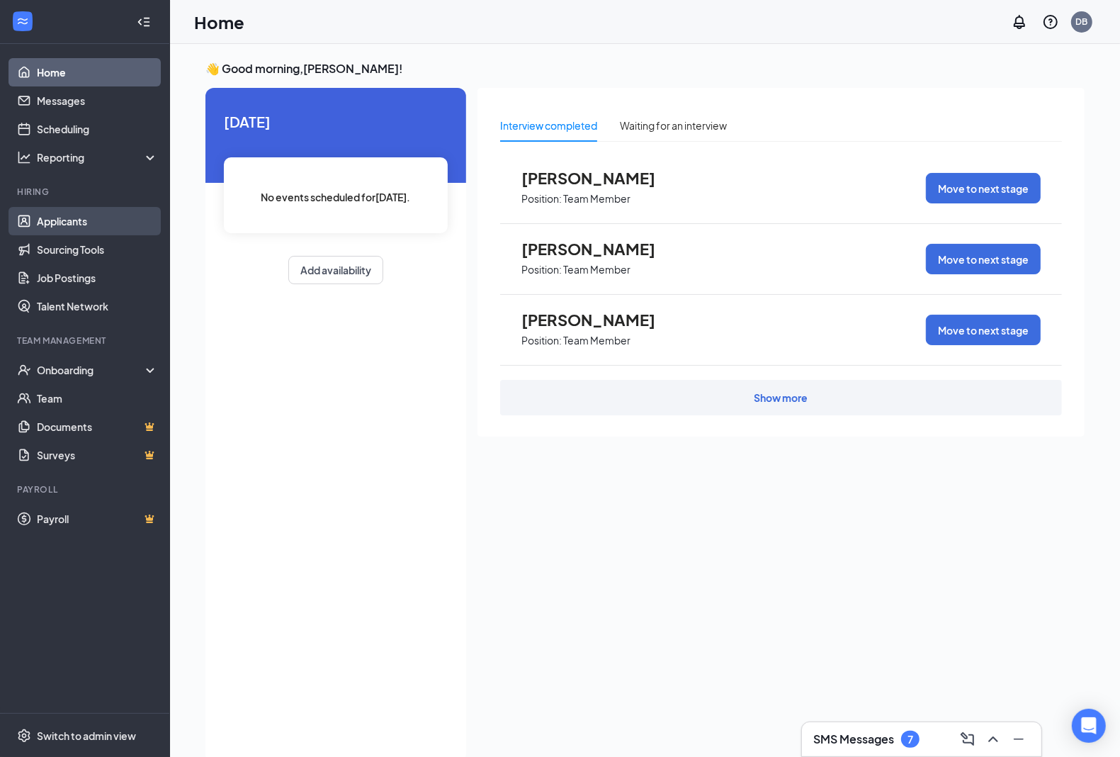  I want to click on a: Scheduling, so click(97, 129).